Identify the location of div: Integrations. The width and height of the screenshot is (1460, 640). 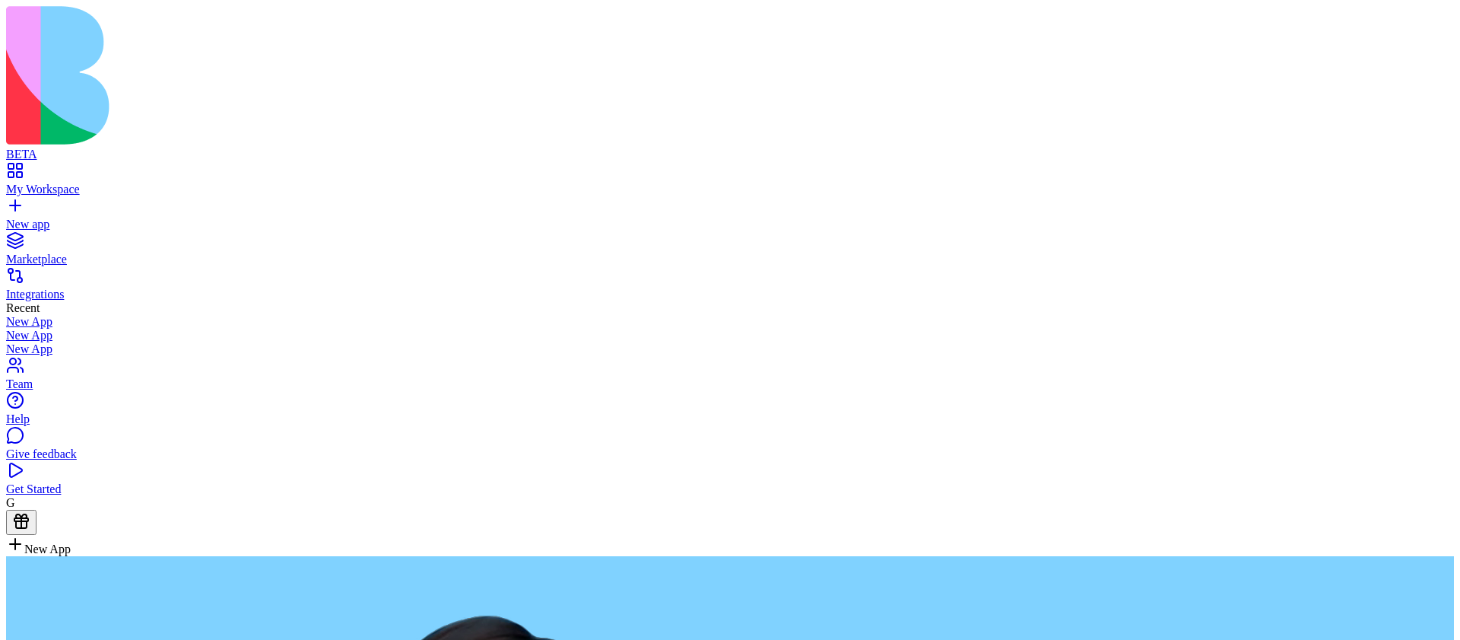
(730, 294).